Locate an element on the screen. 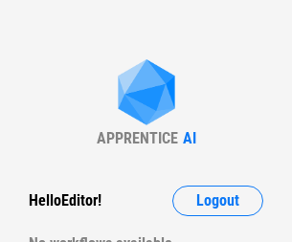 The image size is (292, 242). div: AI is located at coordinates (189, 138).